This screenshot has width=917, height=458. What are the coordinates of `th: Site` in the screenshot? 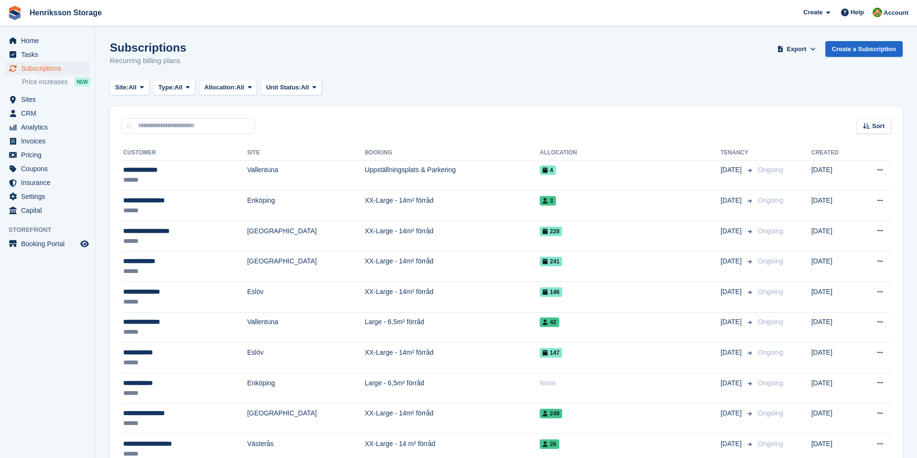 It's located at (306, 153).